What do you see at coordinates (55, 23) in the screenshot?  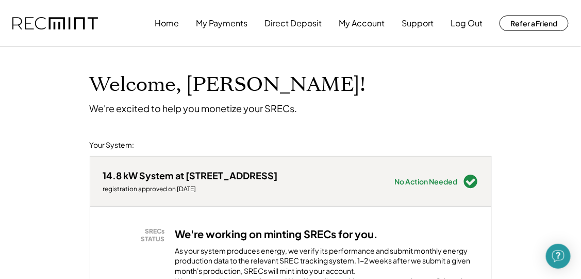 I see `img: recmint-logotype%403x.png` at bounding box center [55, 23].